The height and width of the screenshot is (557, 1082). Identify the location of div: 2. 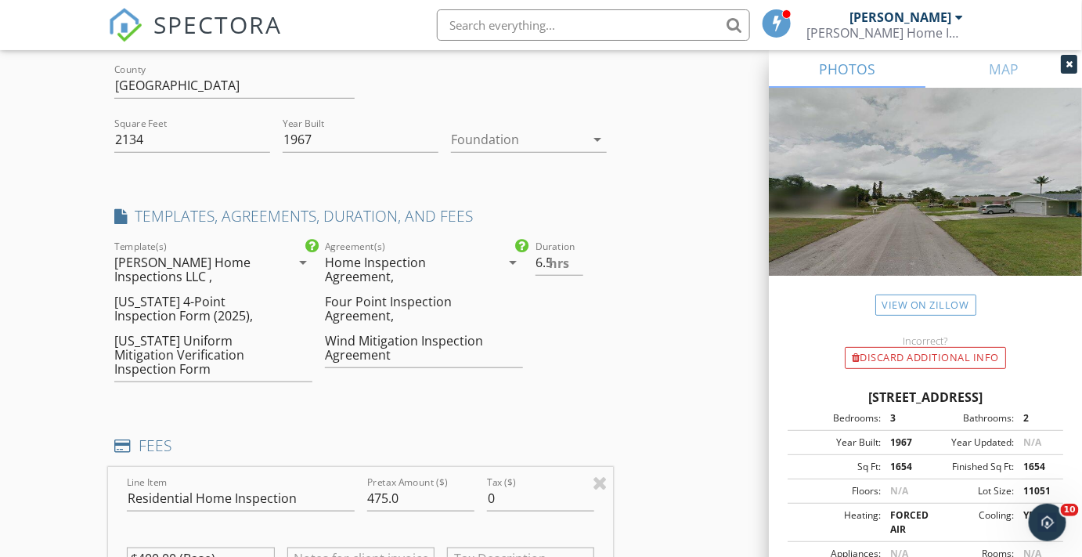
(1036, 418).